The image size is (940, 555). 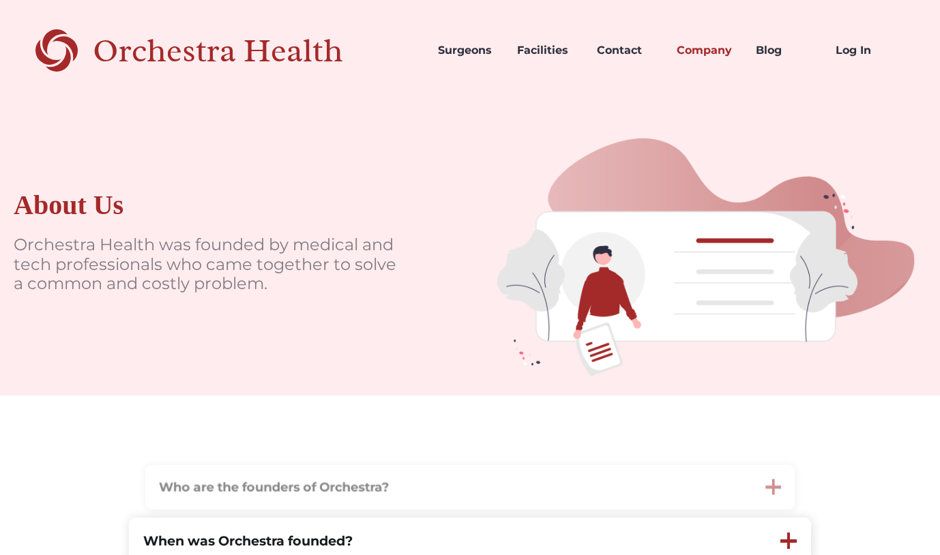 What do you see at coordinates (467, 50) in the screenshot?
I see `a: Surgeons` at bounding box center [467, 50].